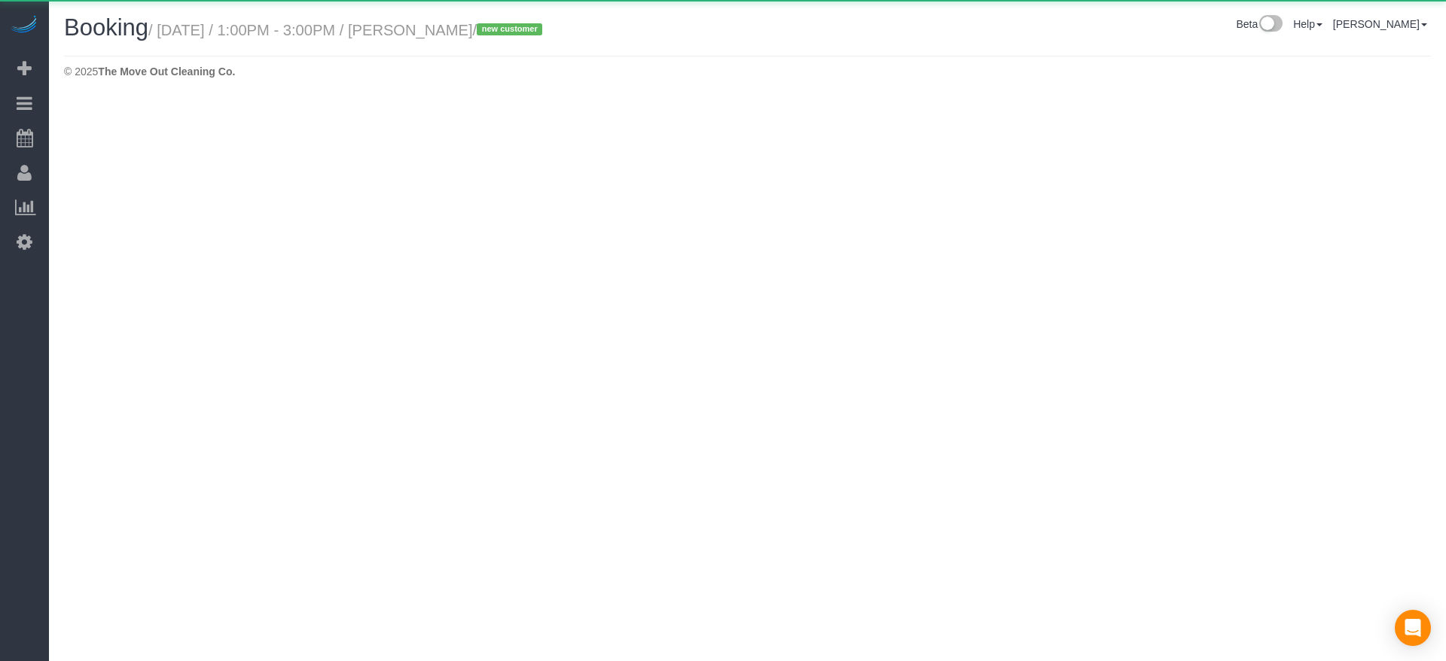 The image size is (1446, 661). Describe the element at coordinates (24, 26) in the screenshot. I see `img: Automaid Logo` at that location.